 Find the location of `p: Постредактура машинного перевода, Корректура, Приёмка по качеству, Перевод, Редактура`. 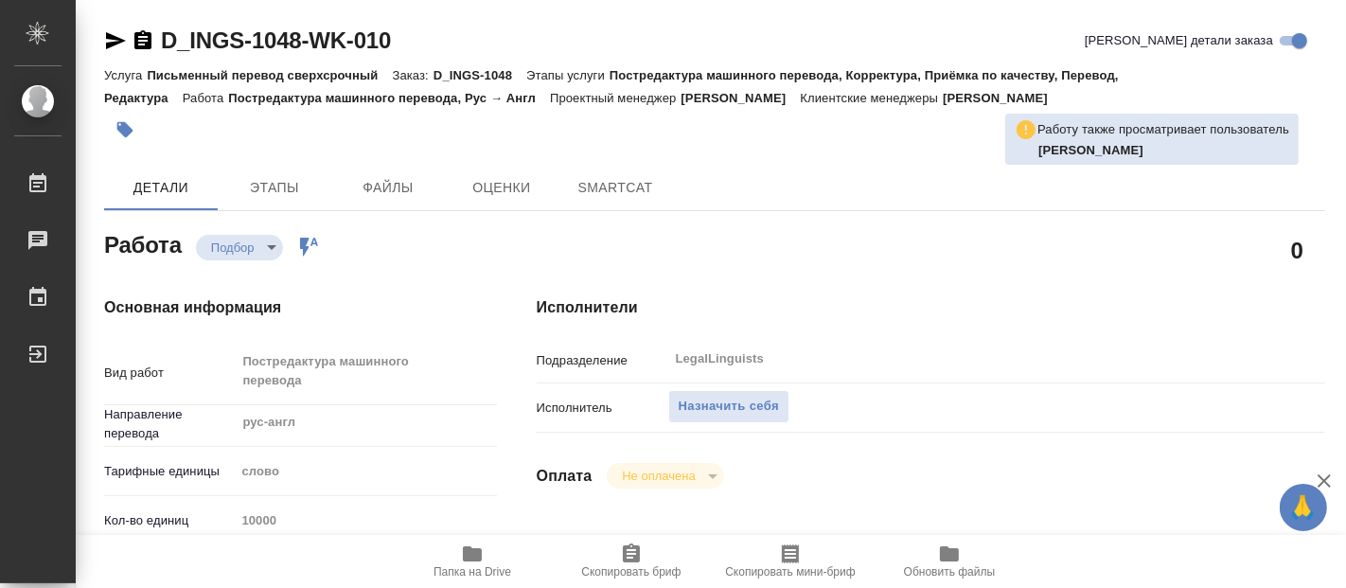

p: Постредактура машинного перевода, Корректура, Приёмка по качеству, Перевод, Редактура is located at coordinates (611, 86).